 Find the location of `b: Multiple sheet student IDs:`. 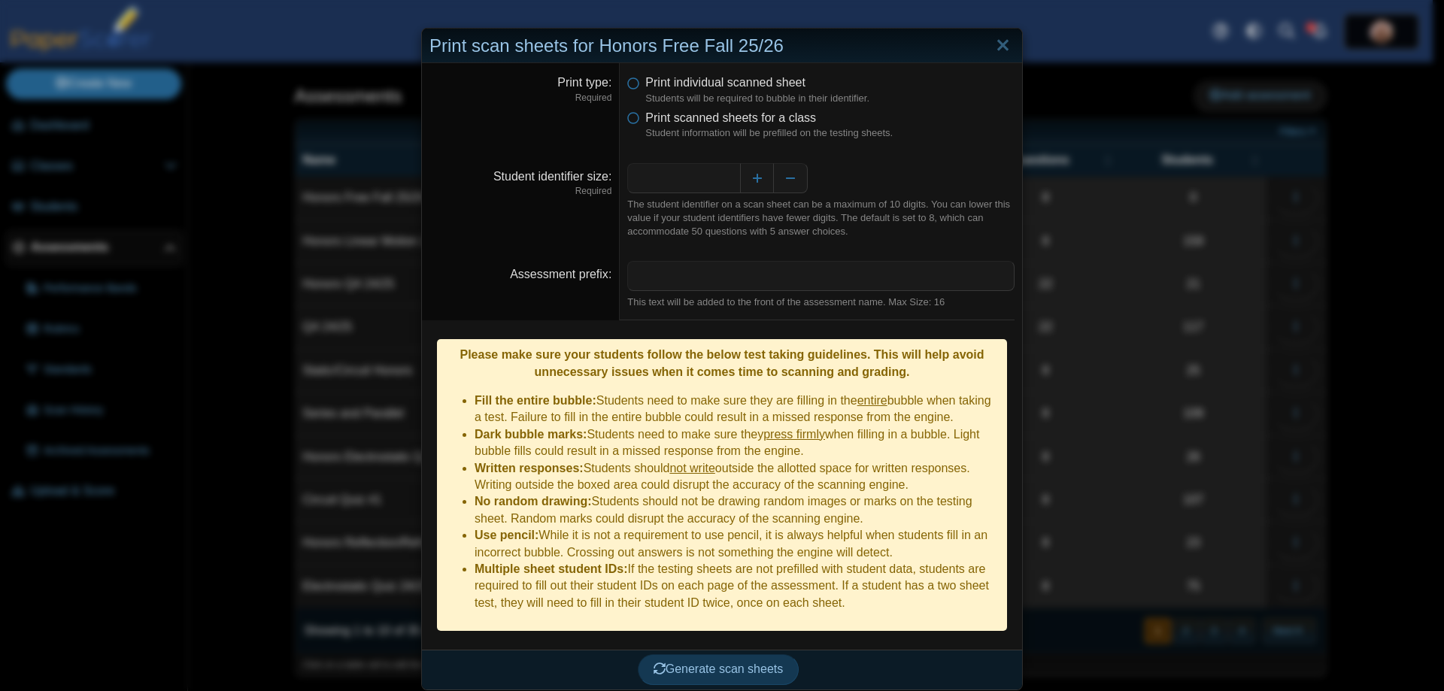

b: Multiple sheet student IDs: is located at coordinates (551, 569).